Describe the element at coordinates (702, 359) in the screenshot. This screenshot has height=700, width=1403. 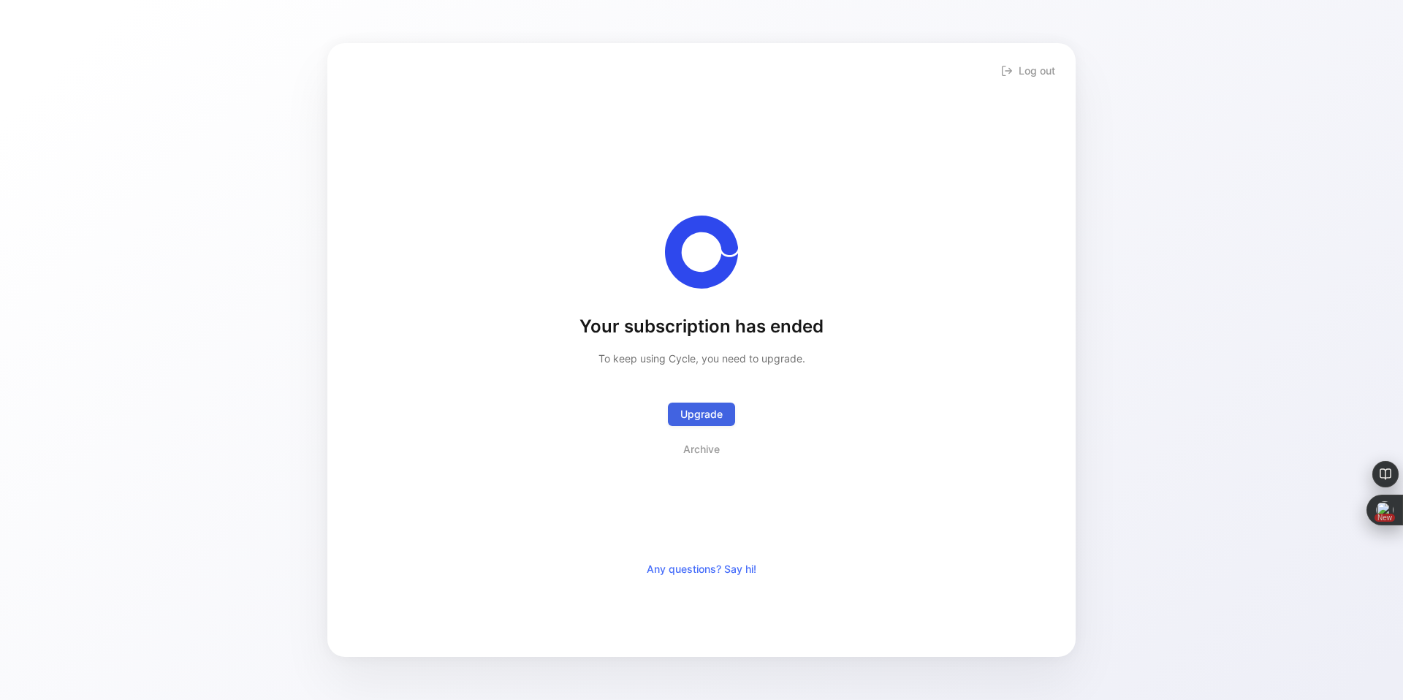
I see `h2: To keep using Cycle, you need to upgrade.` at that location.